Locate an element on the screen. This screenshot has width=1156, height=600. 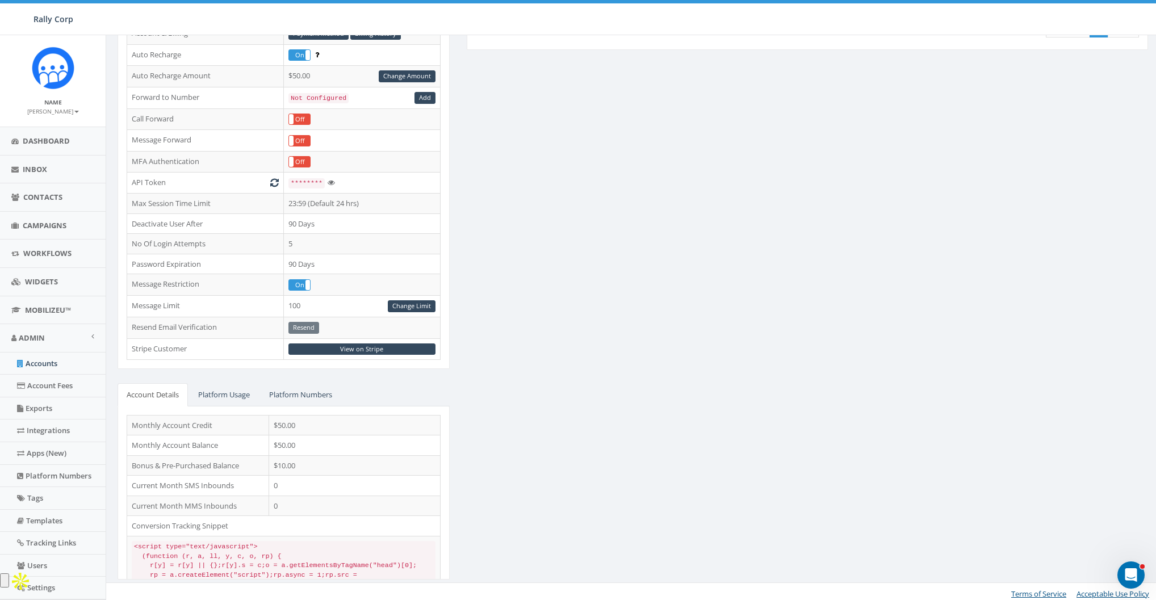
td: Message Limit is located at coordinates (206, 306).